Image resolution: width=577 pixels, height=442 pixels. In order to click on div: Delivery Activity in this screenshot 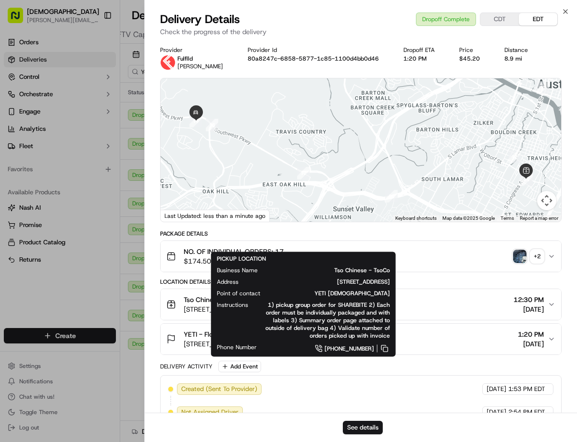, I will do `click(186, 367)`.